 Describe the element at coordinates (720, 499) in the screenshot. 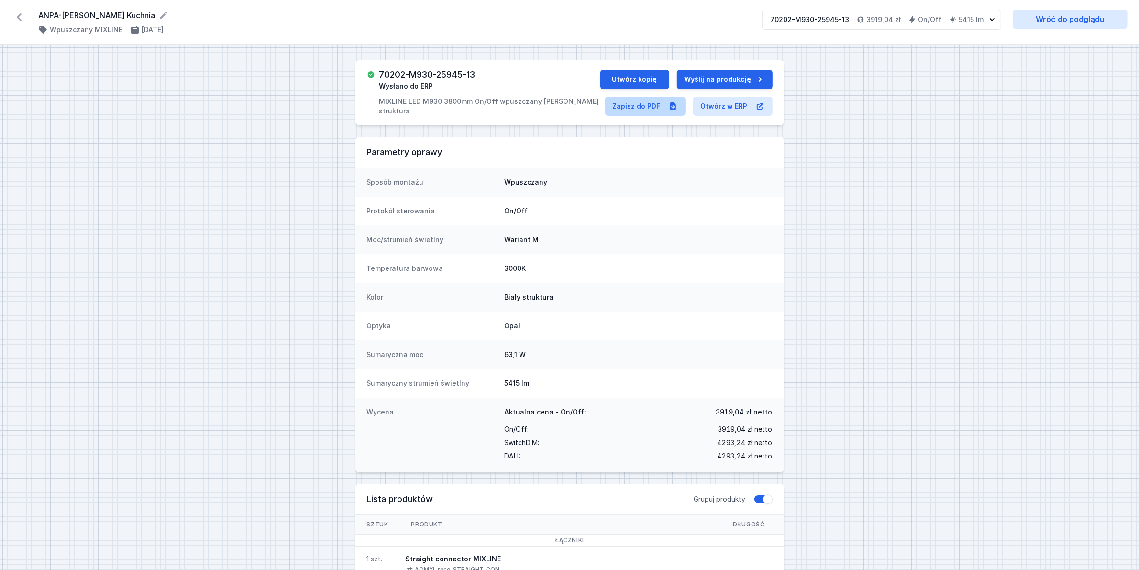

I see `span: Grupuj produkty` at that location.